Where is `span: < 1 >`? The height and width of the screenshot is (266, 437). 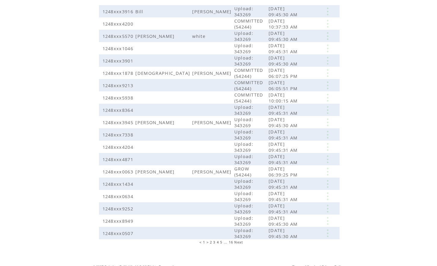 span: < 1 > is located at coordinates (204, 243).